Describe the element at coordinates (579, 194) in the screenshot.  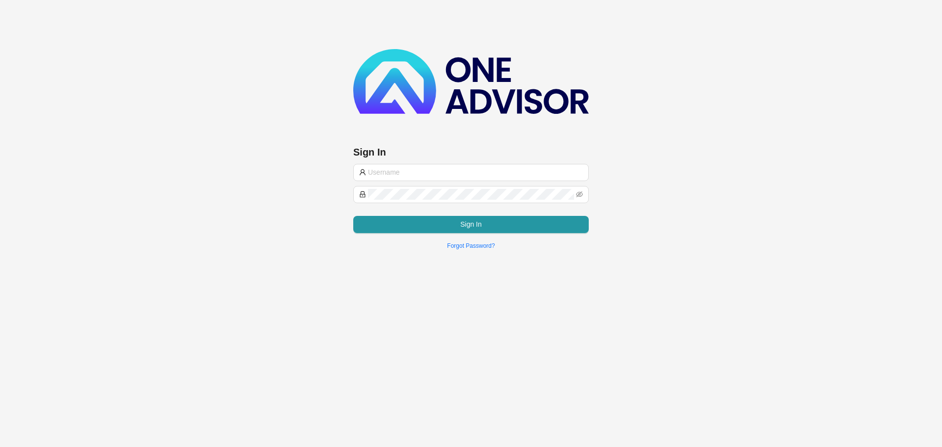
I see `span: eye-invisible` at that location.